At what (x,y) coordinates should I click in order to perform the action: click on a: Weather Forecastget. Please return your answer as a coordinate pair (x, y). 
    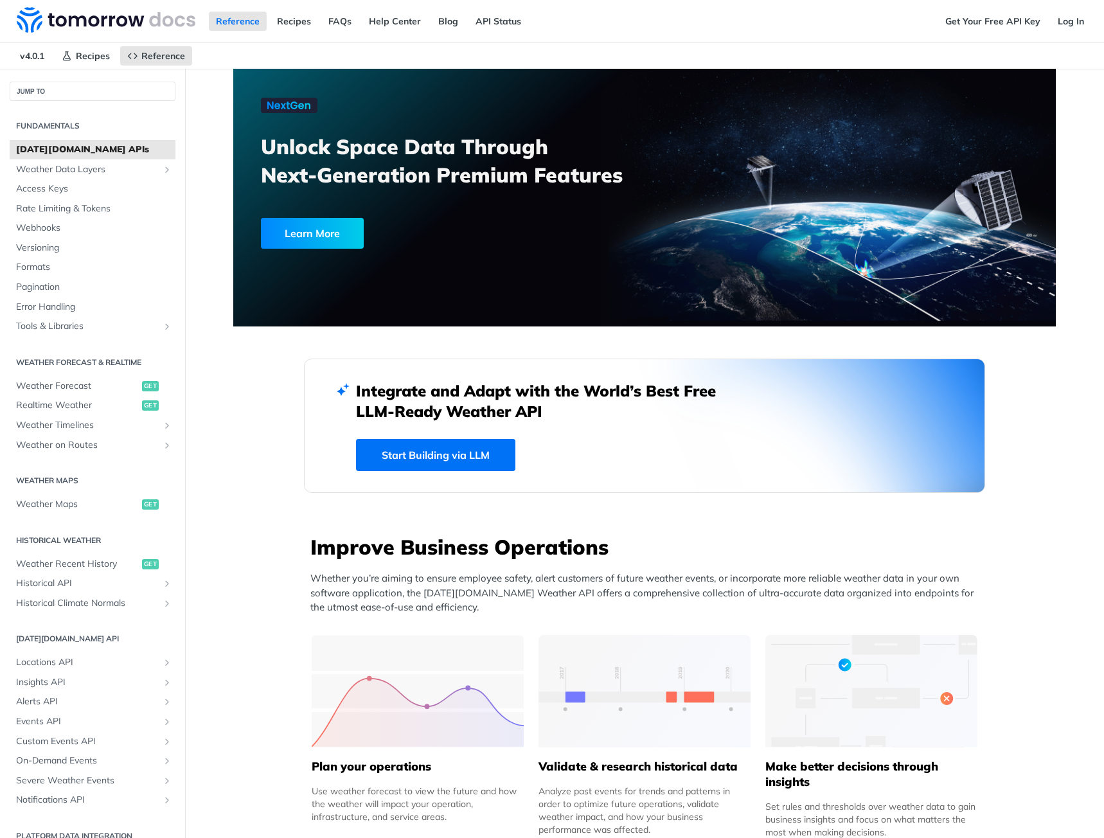
    Looking at the image, I should click on (93, 386).